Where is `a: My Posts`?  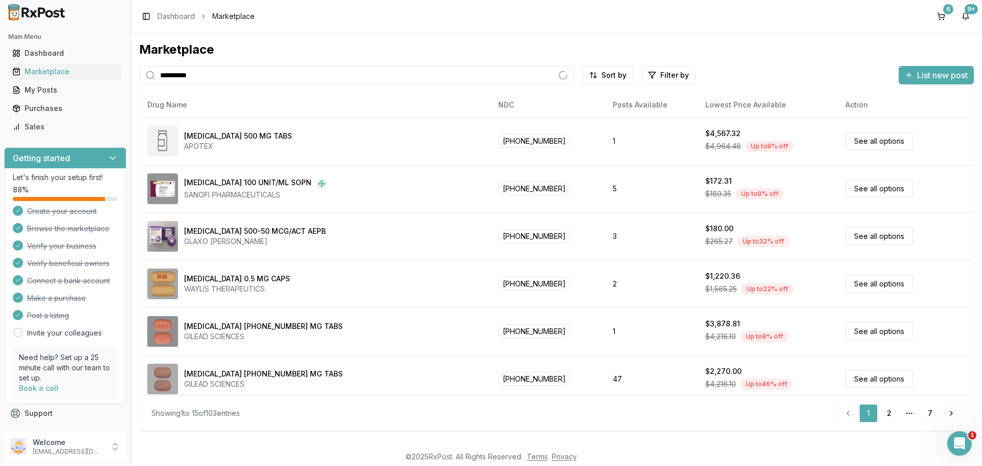
a: My Posts is located at coordinates (65, 90).